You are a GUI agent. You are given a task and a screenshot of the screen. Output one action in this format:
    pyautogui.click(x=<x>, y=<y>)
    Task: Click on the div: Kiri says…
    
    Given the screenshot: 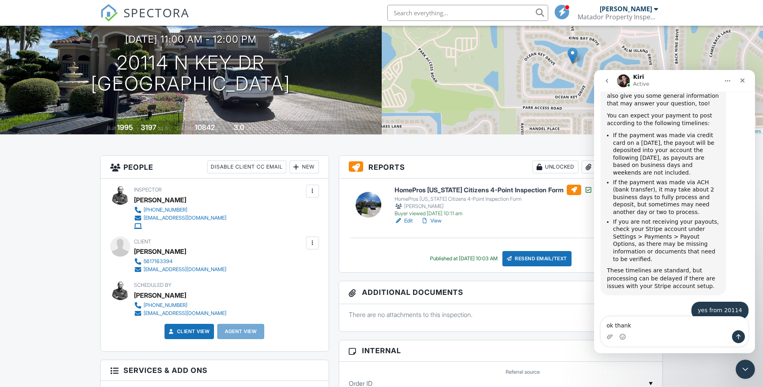 What is the action you would take?
    pyautogui.click(x=80, y=116)
    